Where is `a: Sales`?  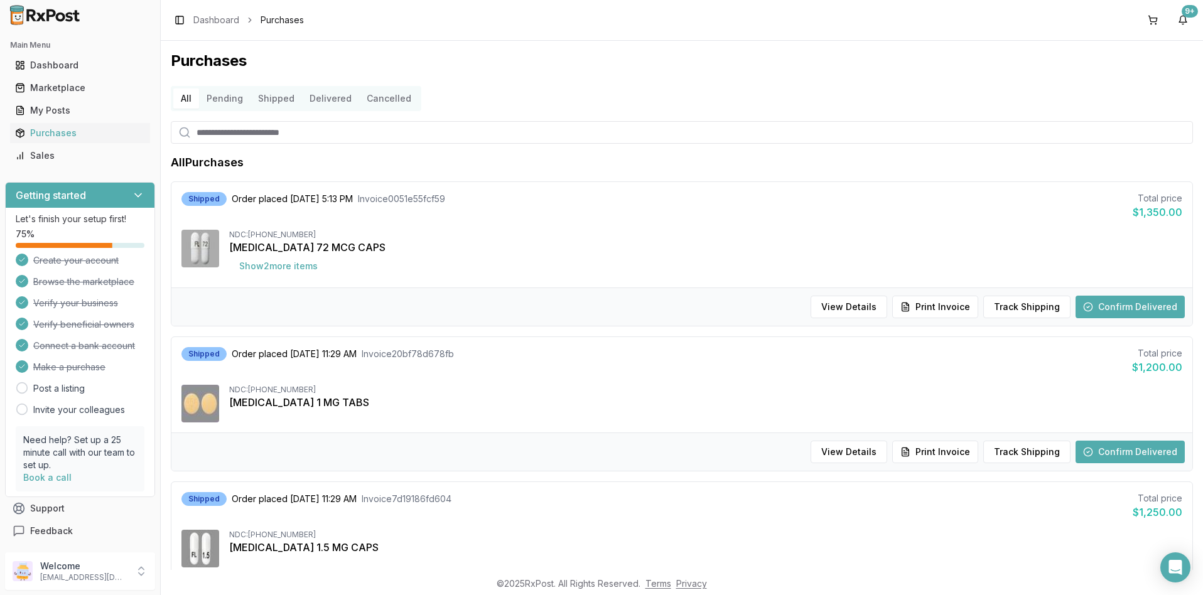 a: Sales is located at coordinates (80, 156).